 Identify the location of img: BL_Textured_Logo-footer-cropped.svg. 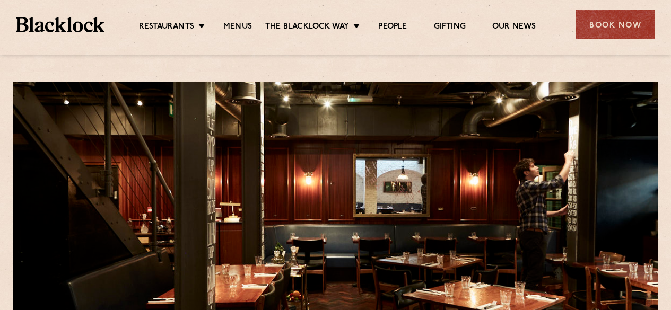
(60, 24).